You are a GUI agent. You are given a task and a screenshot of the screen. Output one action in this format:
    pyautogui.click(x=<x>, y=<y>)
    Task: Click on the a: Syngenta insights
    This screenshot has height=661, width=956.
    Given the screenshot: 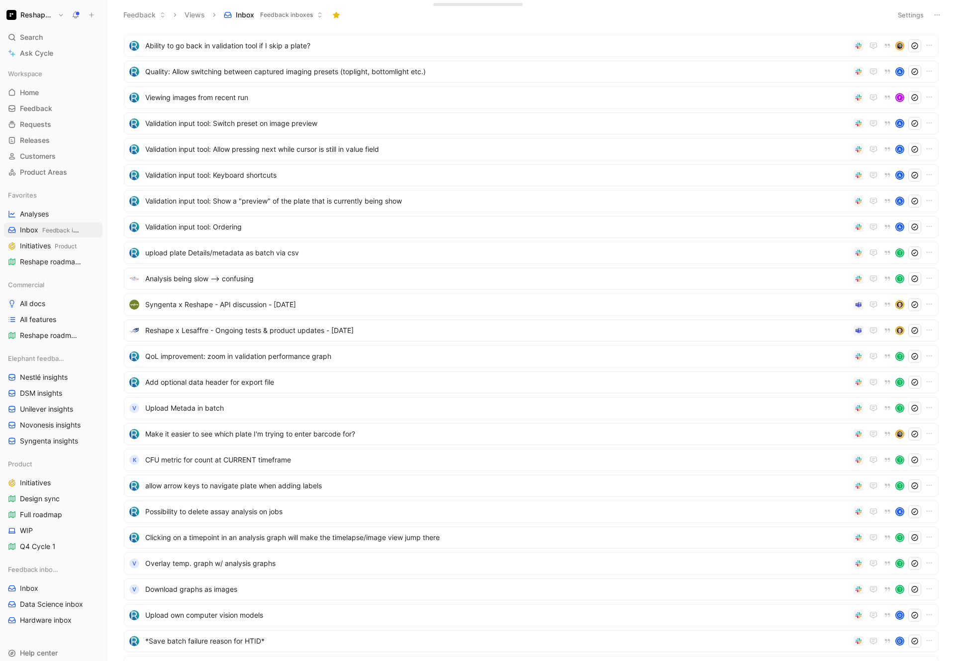 What is the action you would take?
    pyautogui.click(x=53, y=441)
    